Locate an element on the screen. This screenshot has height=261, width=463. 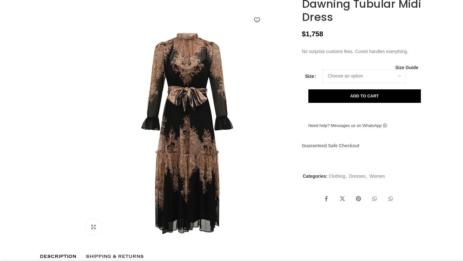
a: X social link is located at coordinates (343, 199).